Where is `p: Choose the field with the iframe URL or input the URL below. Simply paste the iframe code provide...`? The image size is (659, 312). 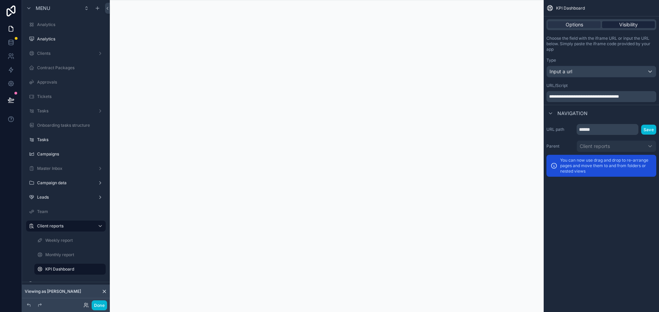
p: Choose the field with the iframe URL or input the URL below. Simply paste the iframe code provide... is located at coordinates (601, 44).